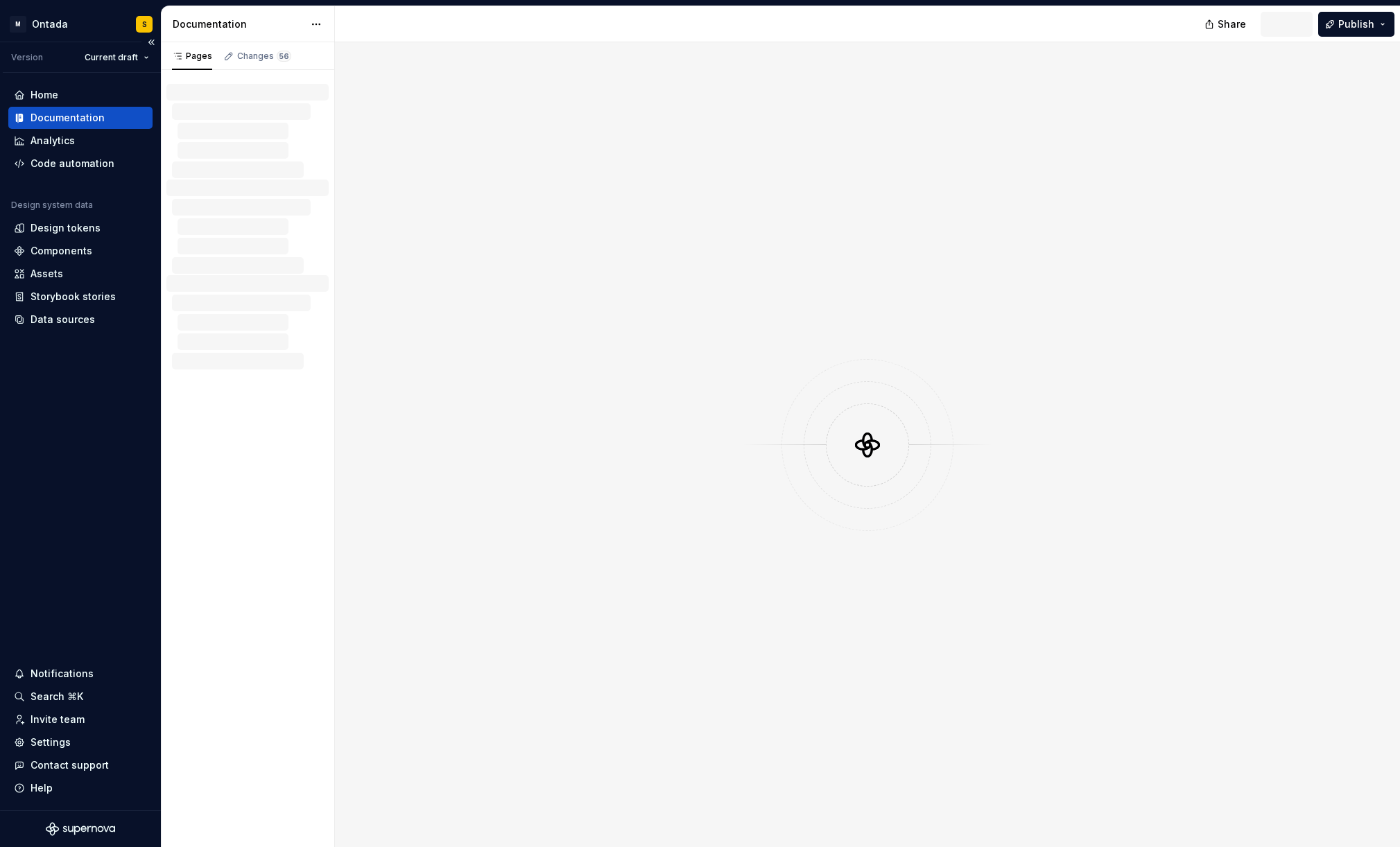  Describe the element at coordinates (81, 829) in the screenshot. I see `svg: Supernova Logo` at that location.